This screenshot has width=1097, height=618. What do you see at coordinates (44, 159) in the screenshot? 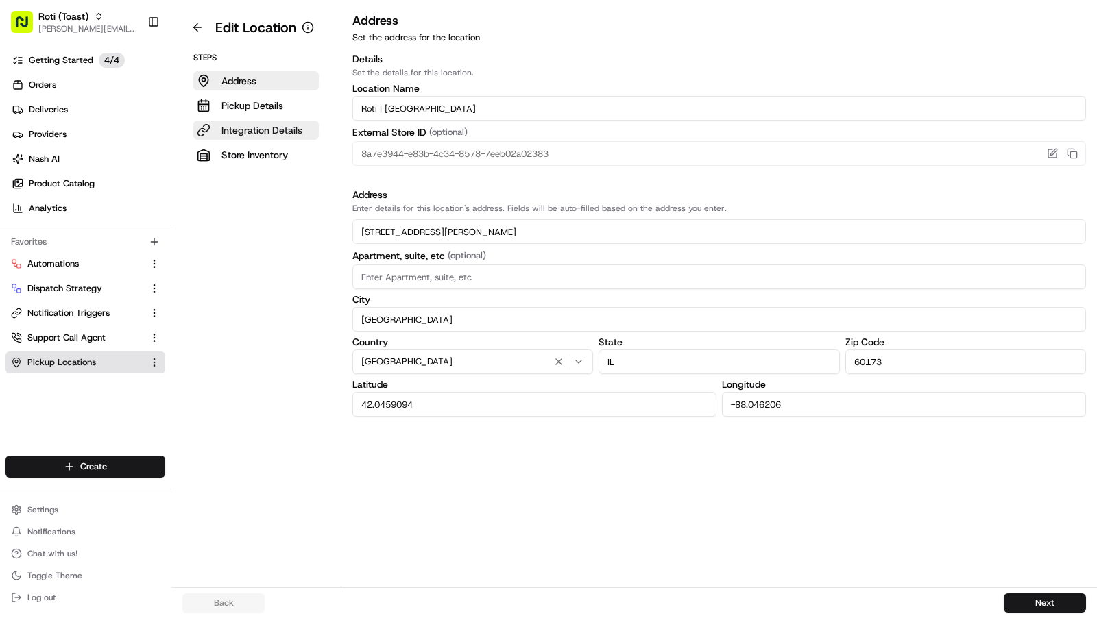
I see `span: Nash AI` at bounding box center [44, 159].